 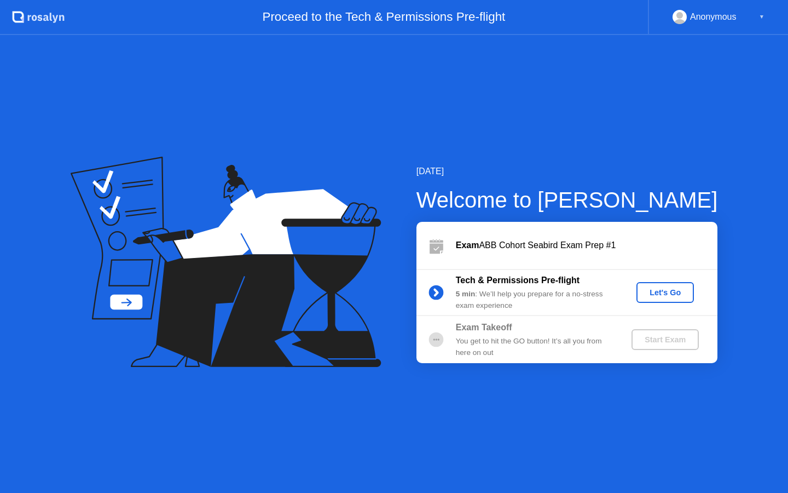 What do you see at coordinates (665, 339) in the screenshot?
I see `div: Start Exam` at bounding box center [665, 339].